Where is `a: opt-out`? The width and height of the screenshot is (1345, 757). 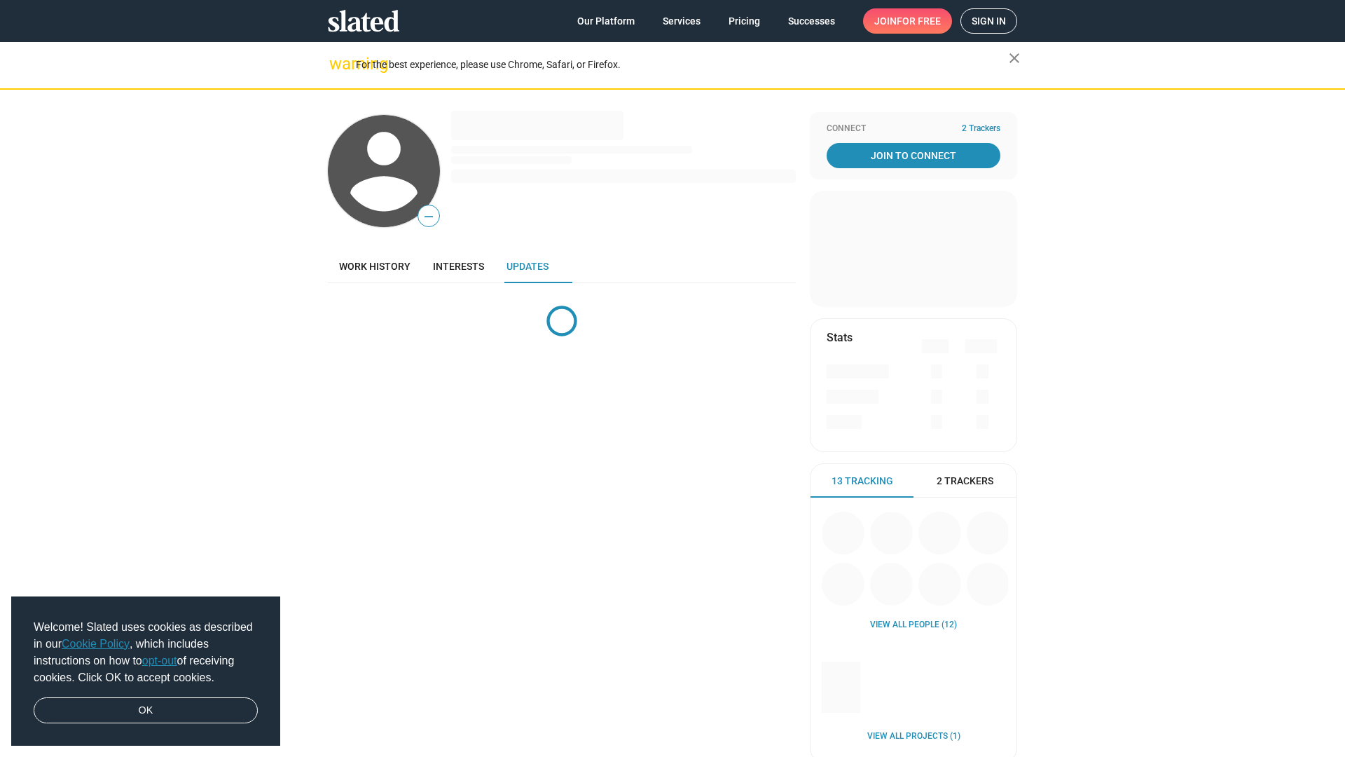
a: opt-out is located at coordinates (160, 660).